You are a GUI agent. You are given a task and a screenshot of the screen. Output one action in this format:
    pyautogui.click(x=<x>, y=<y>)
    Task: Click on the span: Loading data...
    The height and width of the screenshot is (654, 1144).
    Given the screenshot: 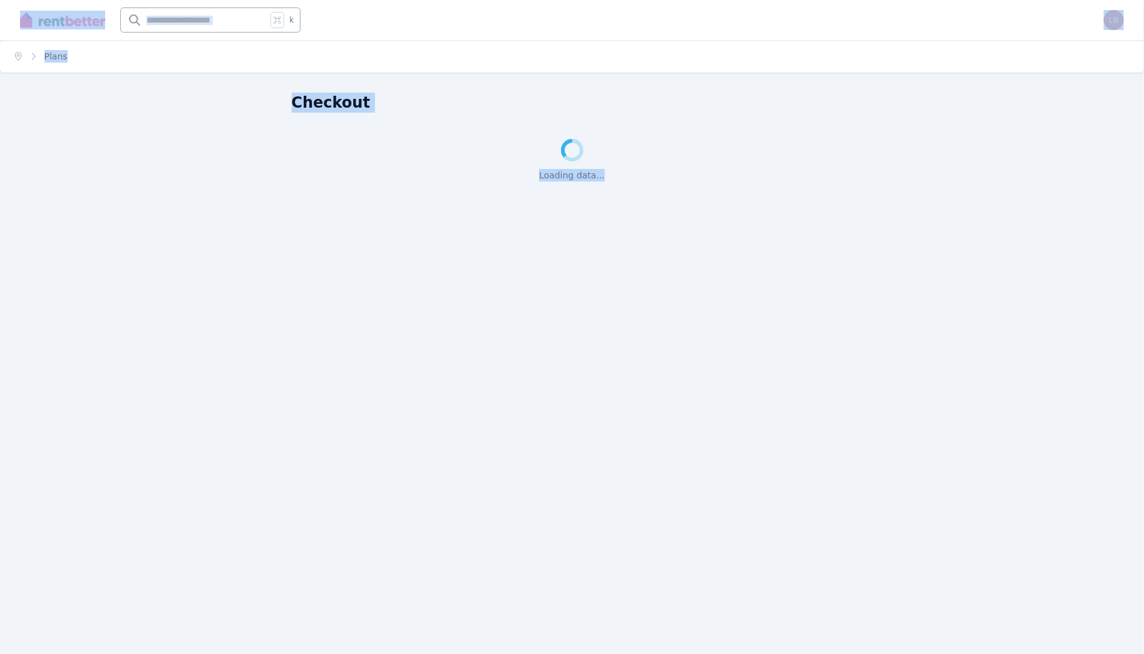 What is the action you would take?
    pyautogui.click(x=572, y=175)
    